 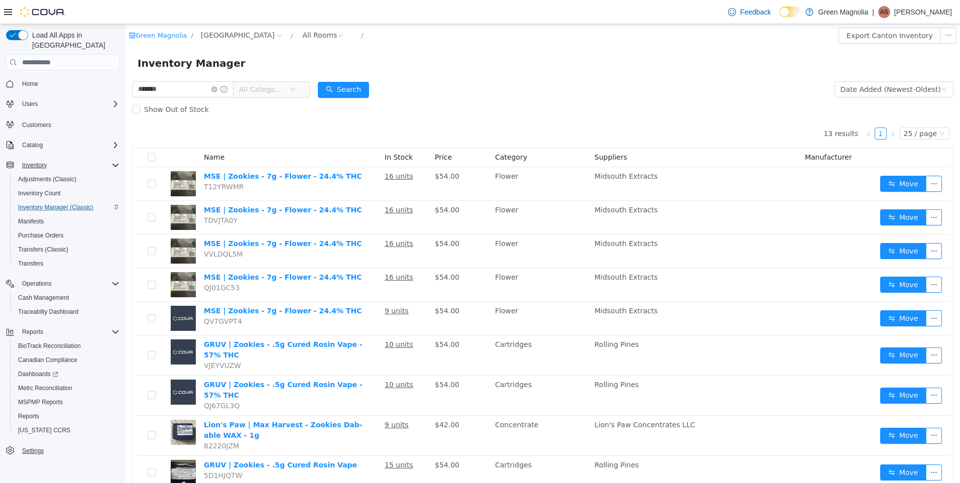 What do you see at coordinates (69, 165) in the screenshot?
I see `span: Inventory` at bounding box center [69, 165].